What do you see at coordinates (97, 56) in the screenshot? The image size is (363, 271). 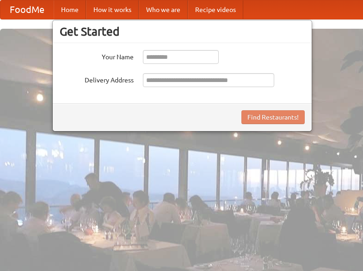 I see `label: Your Name` at bounding box center [97, 56].